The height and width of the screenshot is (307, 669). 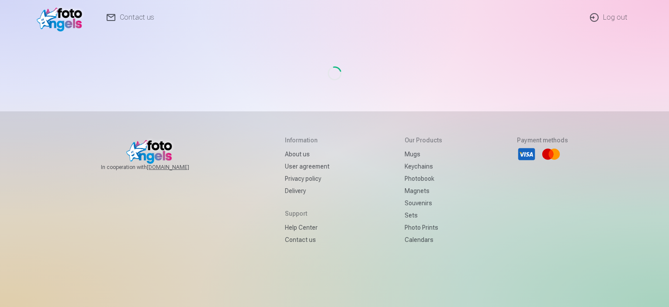 I want to click on a: Sets, so click(x=423, y=215).